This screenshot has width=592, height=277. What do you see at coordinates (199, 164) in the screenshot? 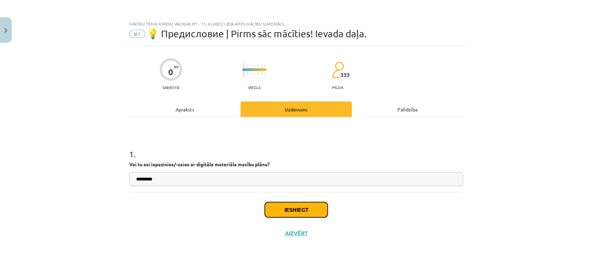
I see `strong: Vai tu esi iepazinies/-usies ar digitāla materiāla macību plānu?` at bounding box center [199, 164].